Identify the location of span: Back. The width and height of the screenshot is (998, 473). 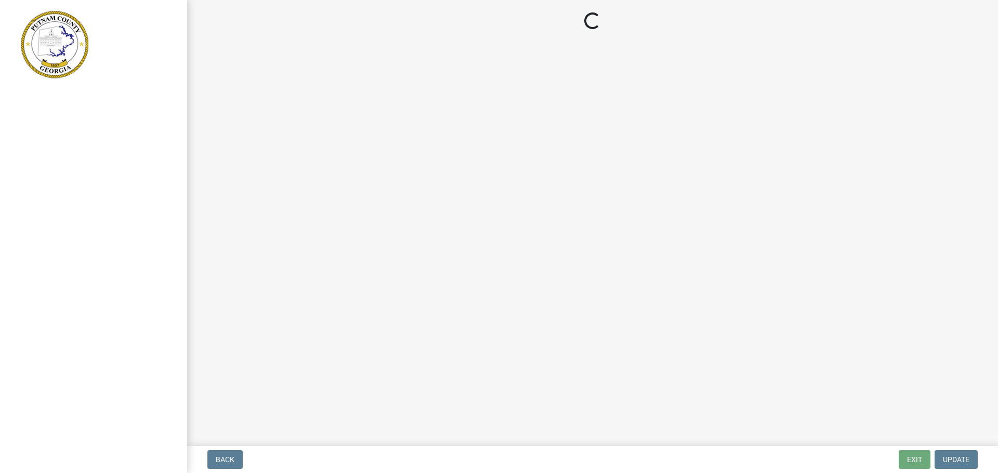
(225, 460).